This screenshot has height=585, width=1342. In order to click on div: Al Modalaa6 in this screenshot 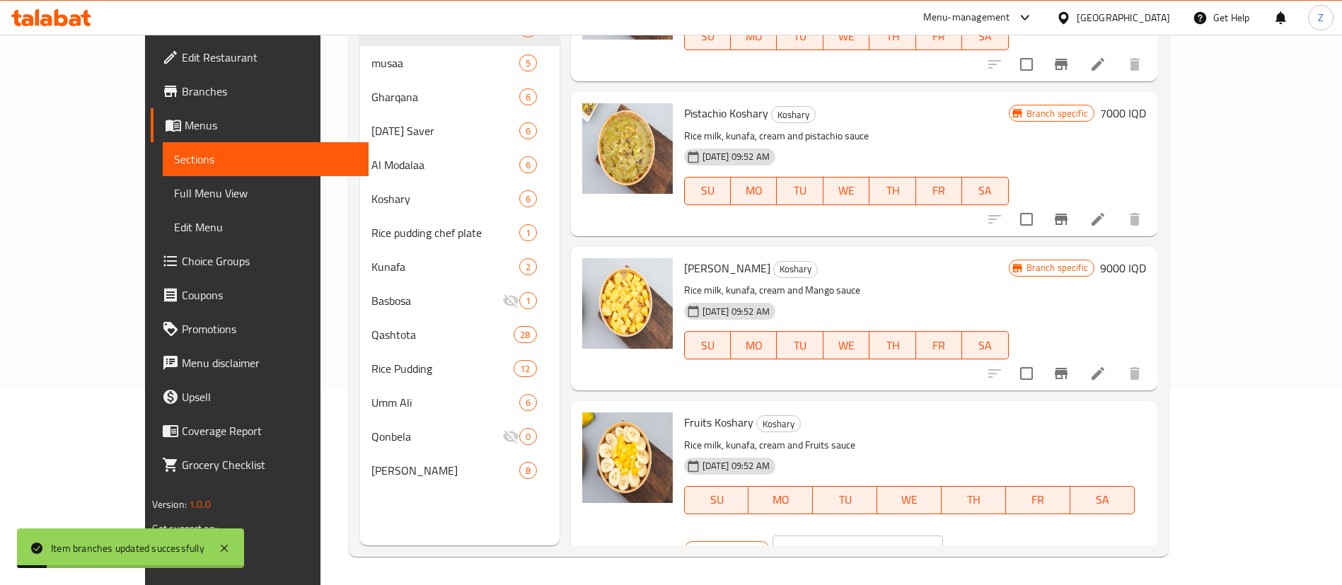, I will do `click(460, 165)`.